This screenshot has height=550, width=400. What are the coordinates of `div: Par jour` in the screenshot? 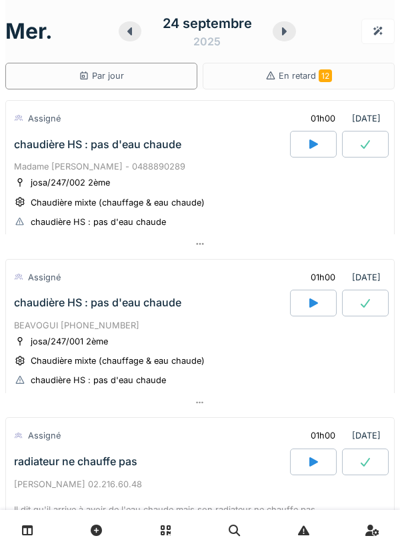 It's located at (101, 75).